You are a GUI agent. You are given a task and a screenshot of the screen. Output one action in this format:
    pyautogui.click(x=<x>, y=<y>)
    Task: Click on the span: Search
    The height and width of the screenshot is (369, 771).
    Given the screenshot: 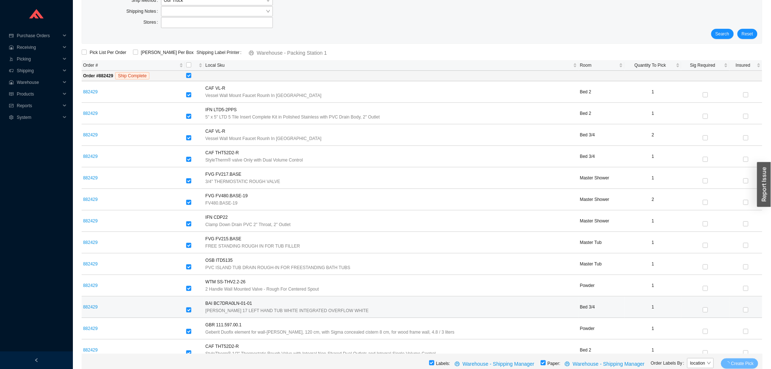 What is the action you would take?
    pyautogui.click(x=723, y=34)
    